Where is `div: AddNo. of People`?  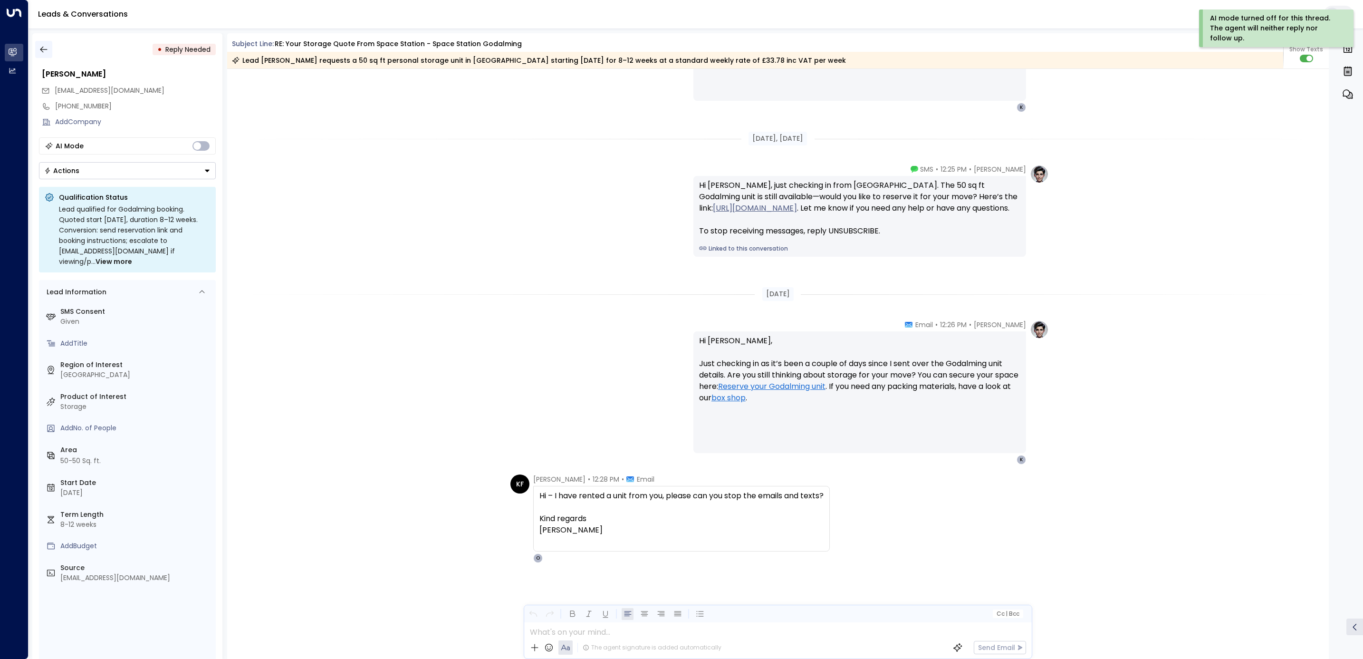 div: AddNo. of People is located at coordinates (136, 428).